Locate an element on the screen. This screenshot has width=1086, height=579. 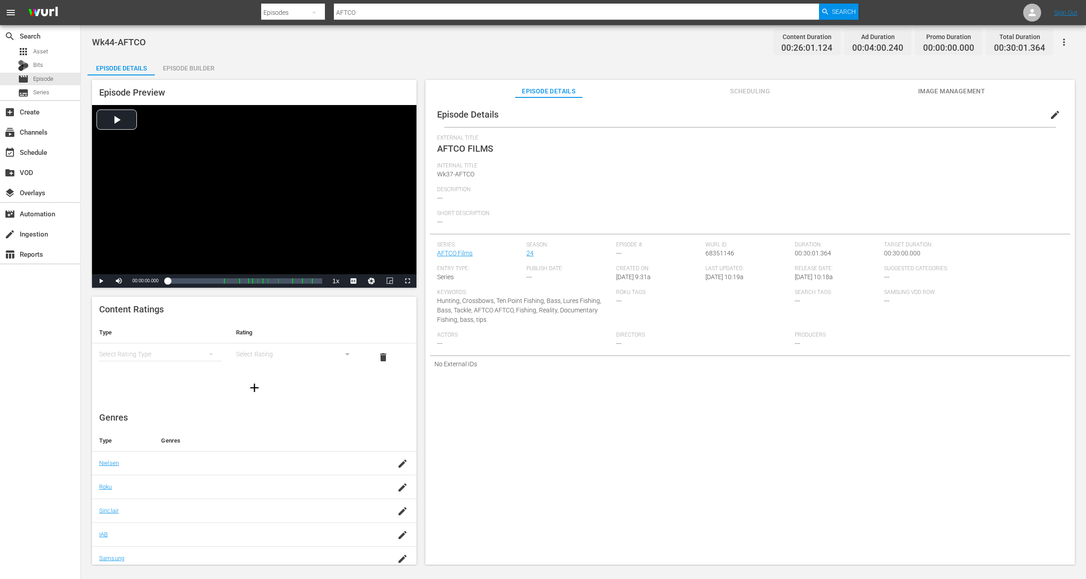
span: Schedule is located at coordinates (10, 153).